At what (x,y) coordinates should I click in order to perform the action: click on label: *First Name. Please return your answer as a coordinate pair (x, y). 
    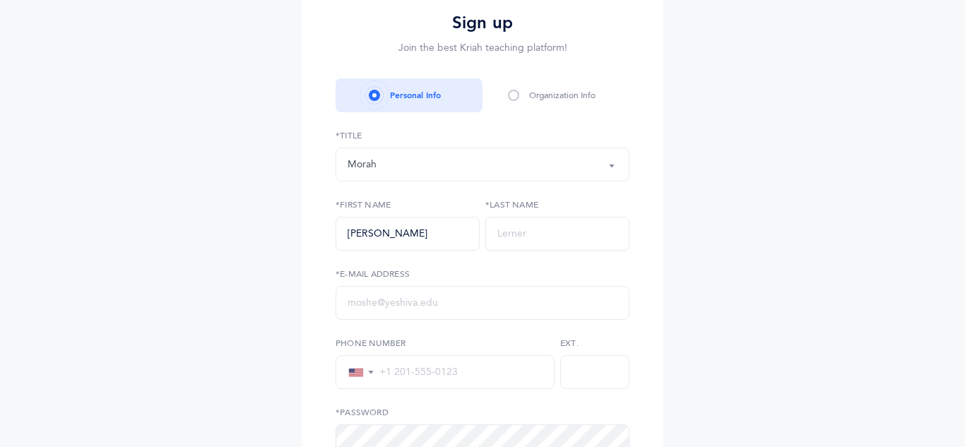
    Looking at the image, I should click on (408, 205).